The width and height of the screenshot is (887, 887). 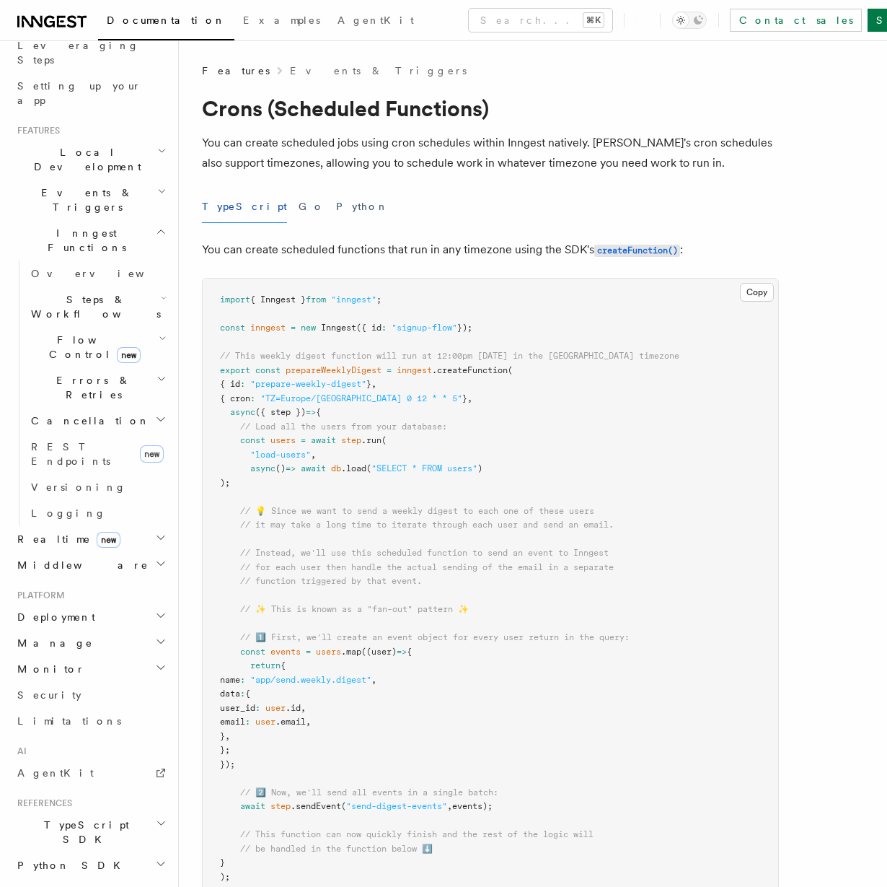 What do you see at coordinates (53, 617) in the screenshot?
I see `span: Deployment` at bounding box center [53, 617].